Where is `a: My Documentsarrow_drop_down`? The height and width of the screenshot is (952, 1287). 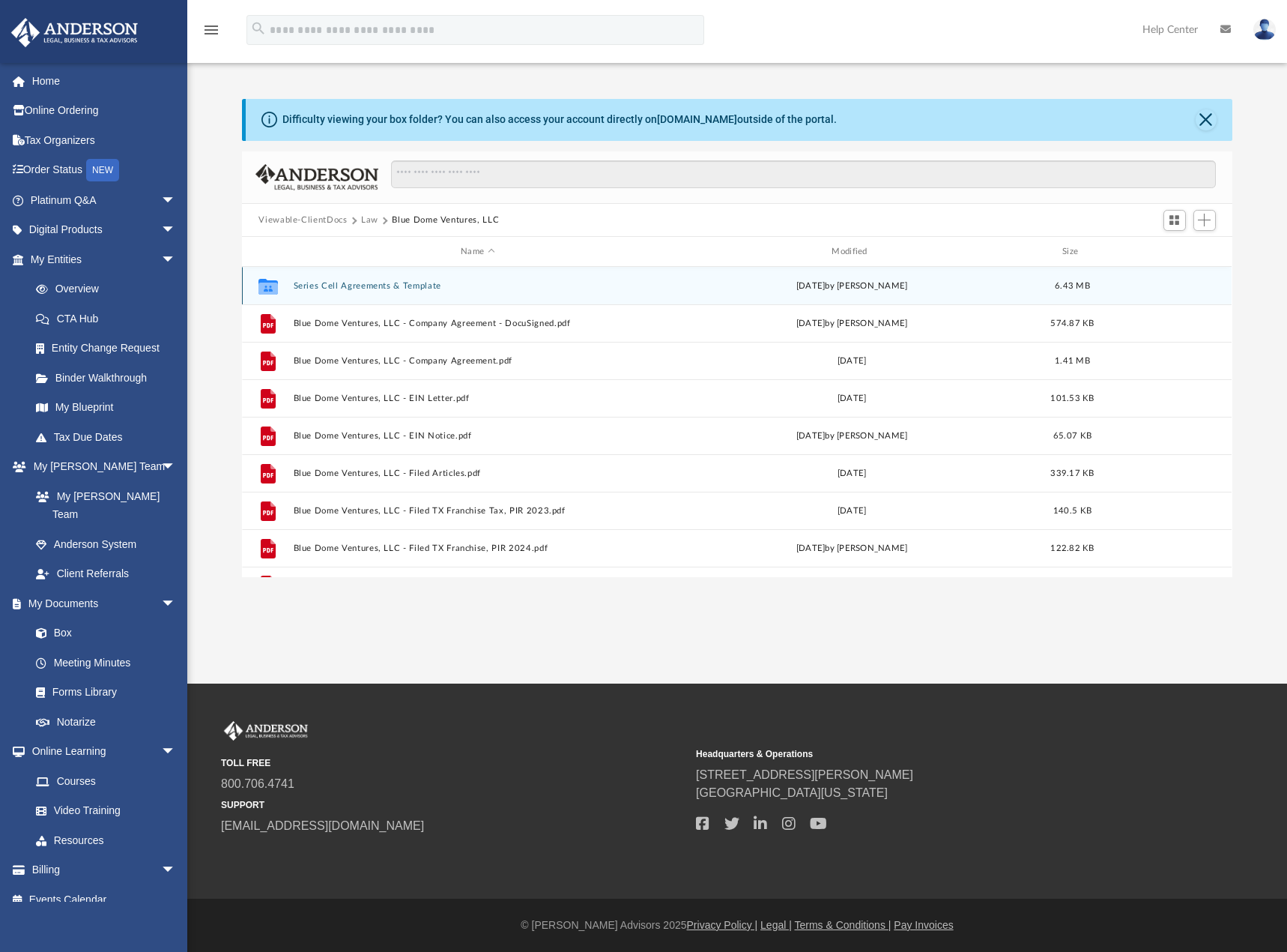 a: My Documentsarrow_drop_down is located at coordinates (100, 604).